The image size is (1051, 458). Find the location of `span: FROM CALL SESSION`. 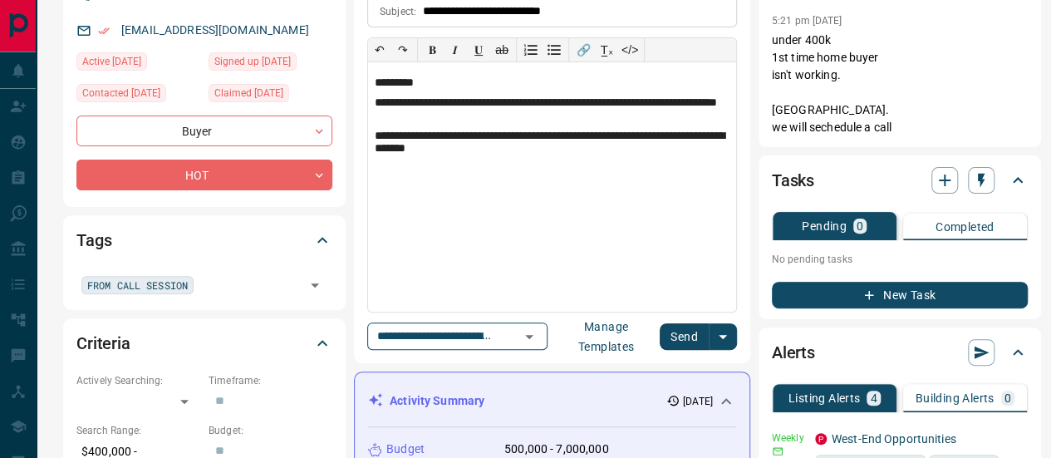

span: FROM CALL SESSION is located at coordinates (137, 285).